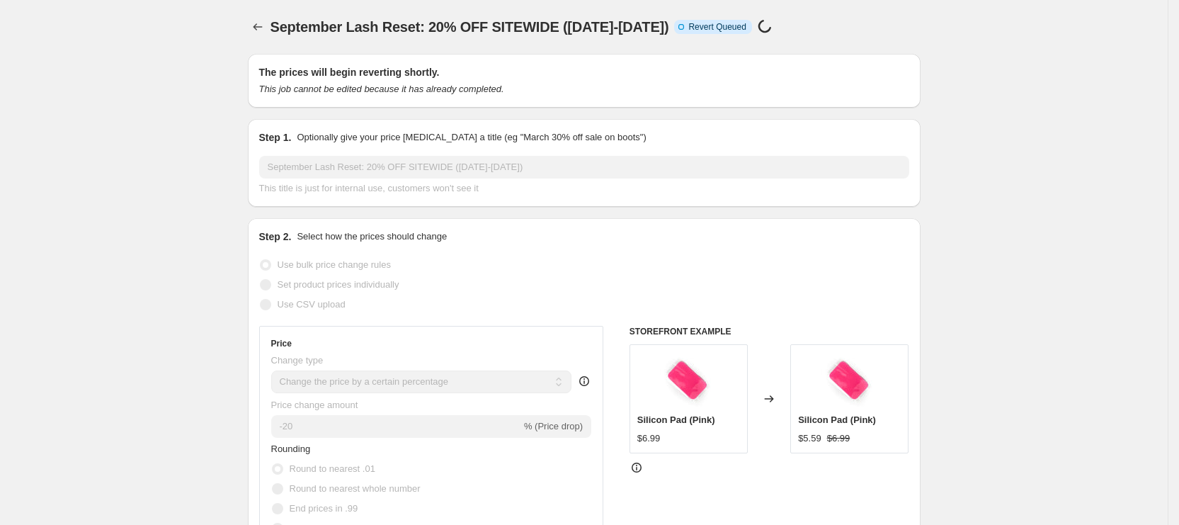 Image resolution: width=1179 pixels, height=525 pixels. What do you see at coordinates (769, 331) in the screenshot?
I see `h6: STOREFRONT EXAMPLE` at bounding box center [769, 331].